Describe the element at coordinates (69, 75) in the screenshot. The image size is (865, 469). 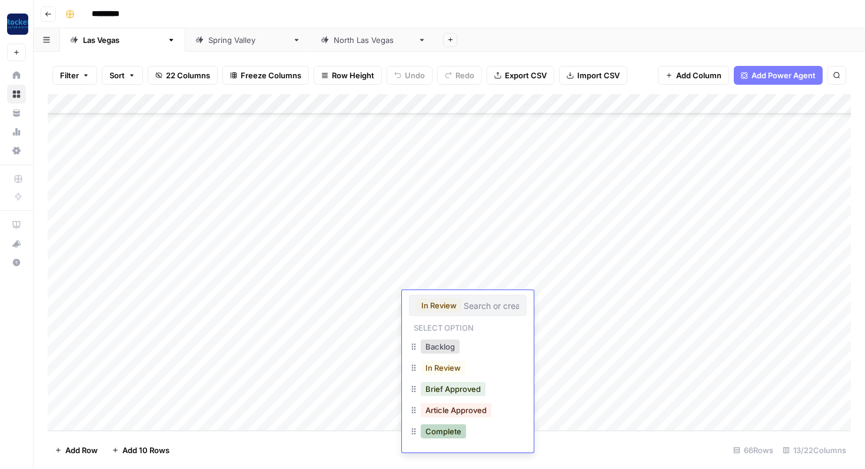
I see `span: Filter` at that location.